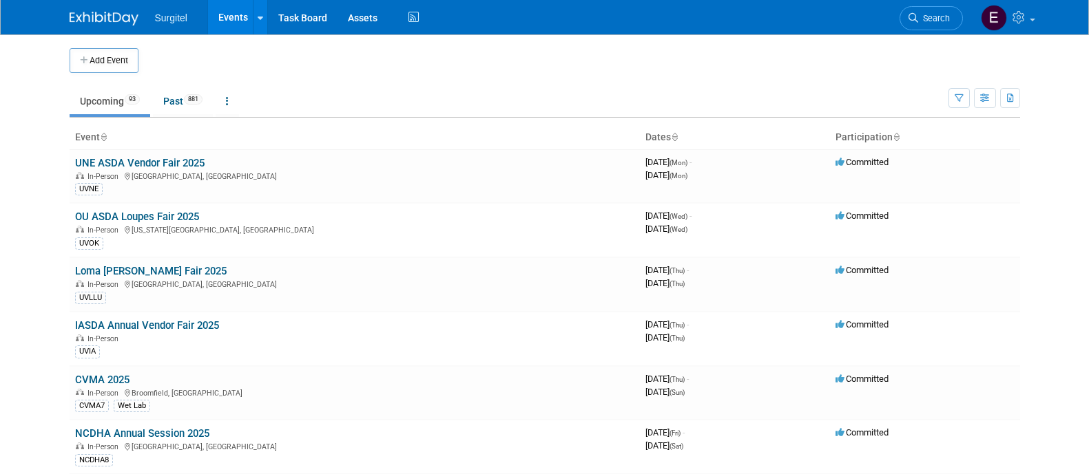  Describe the element at coordinates (355, 138) in the screenshot. I see `th: Event` at that location.